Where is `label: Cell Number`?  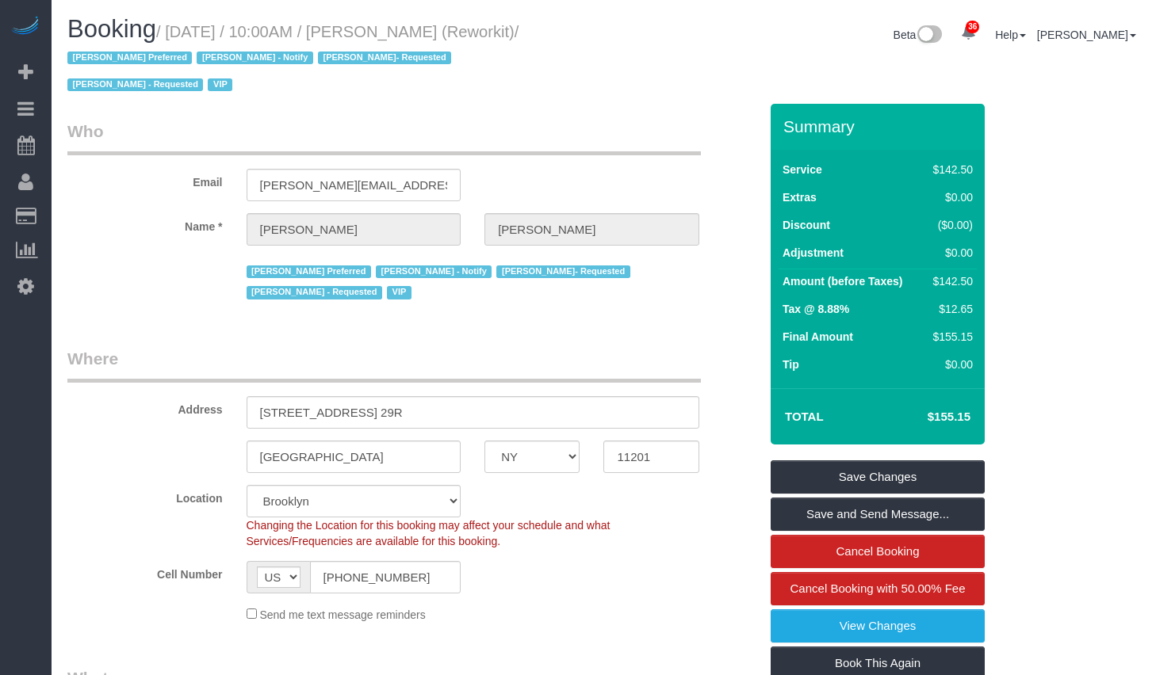
label: Cell Number is located at coordinates (145, 572).